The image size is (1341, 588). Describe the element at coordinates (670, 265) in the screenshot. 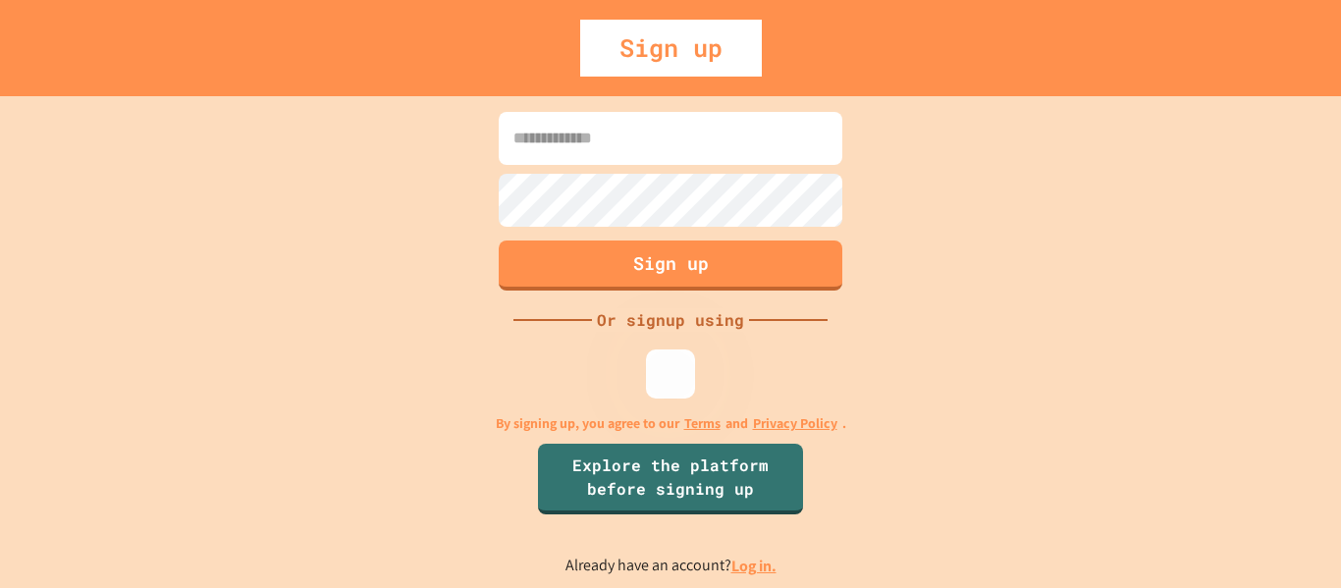

I see `button: Sign up` at that location.